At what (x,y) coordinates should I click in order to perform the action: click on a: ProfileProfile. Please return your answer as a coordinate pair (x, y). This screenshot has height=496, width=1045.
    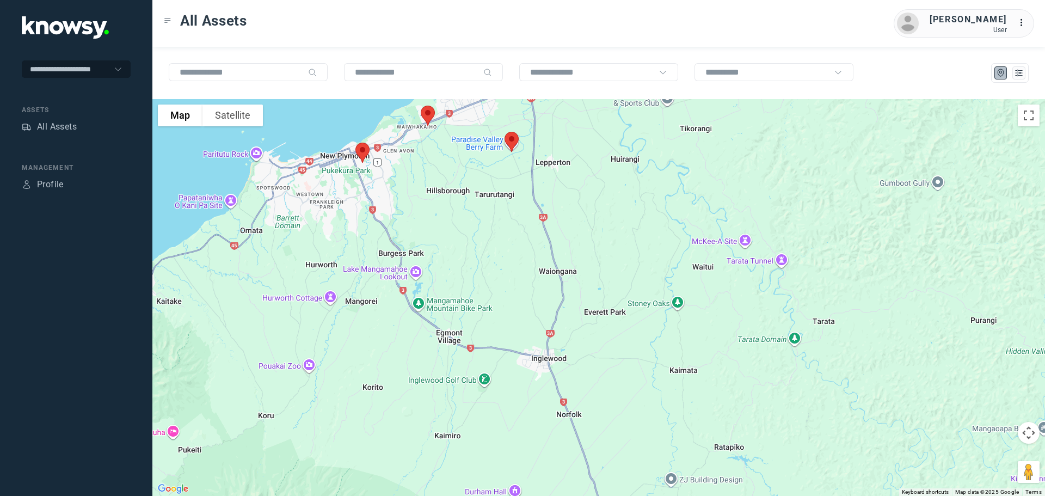
    Looking at the image, I should click on (42, 185).